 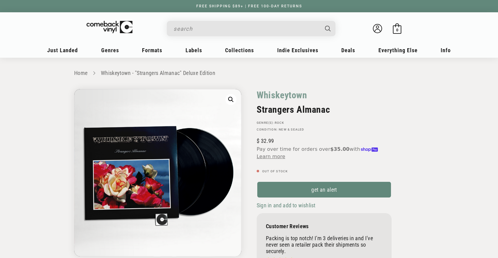 I want to click on nav: breadcrumbs, so click(x=249, y=73).